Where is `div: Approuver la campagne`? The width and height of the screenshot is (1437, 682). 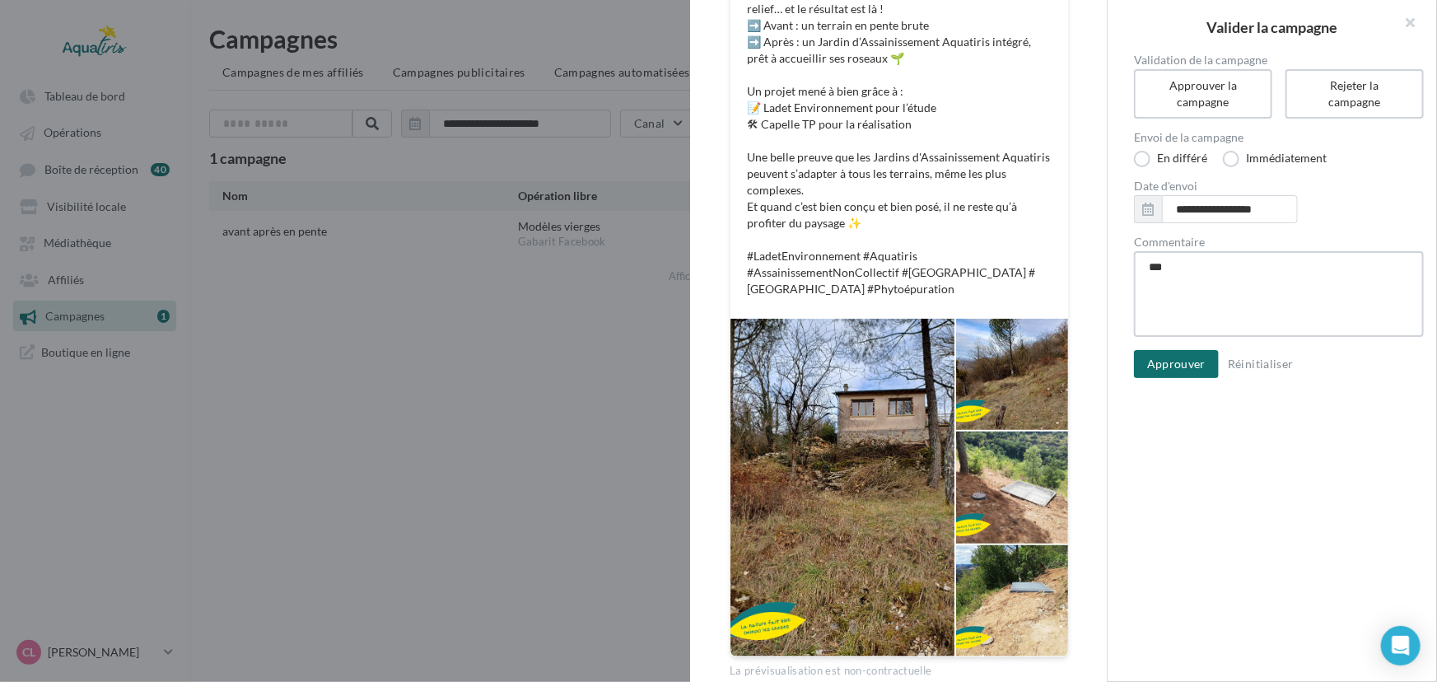 div: Approuver la campagne is located at coordinates (1203, 94).